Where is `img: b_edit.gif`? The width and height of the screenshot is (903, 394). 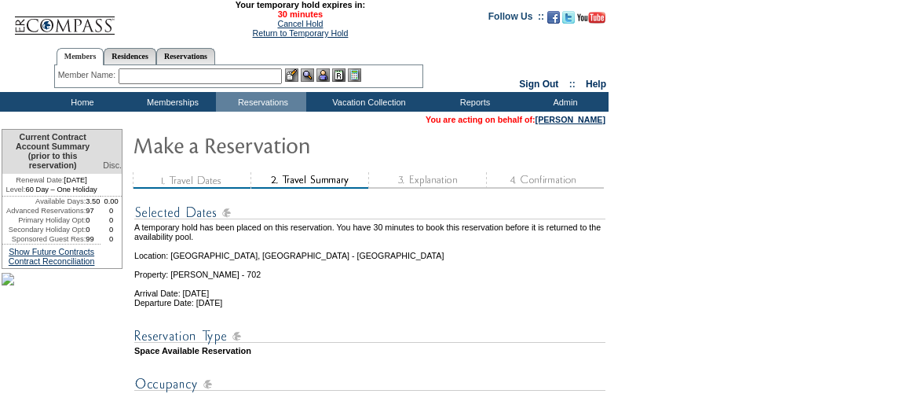
img: b_edit.gif is located at coordinates (291, 75).